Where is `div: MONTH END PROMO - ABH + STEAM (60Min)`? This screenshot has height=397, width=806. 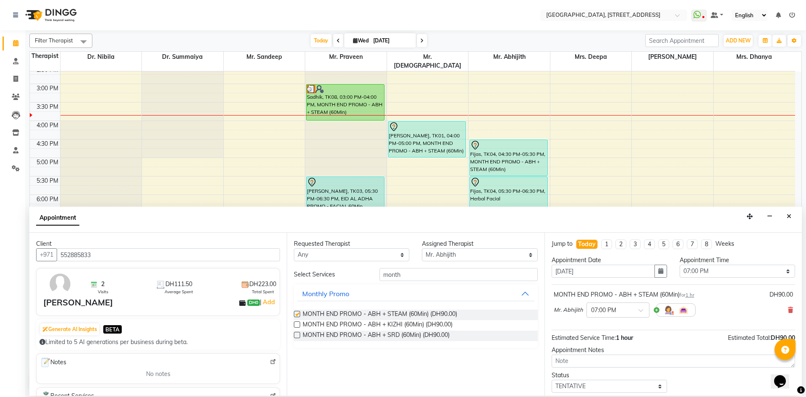 div: MONTH END PROMO - ABH + STEAM (60Min) is located at coordinates (624, 294).